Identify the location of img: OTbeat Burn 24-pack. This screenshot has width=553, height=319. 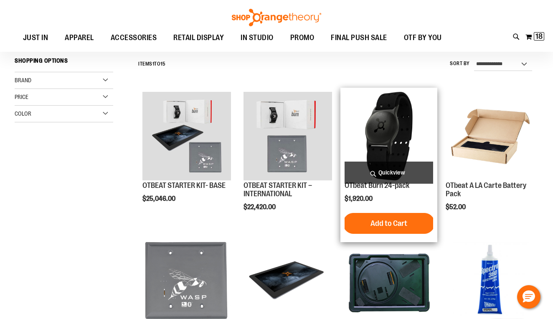
(389, 136).